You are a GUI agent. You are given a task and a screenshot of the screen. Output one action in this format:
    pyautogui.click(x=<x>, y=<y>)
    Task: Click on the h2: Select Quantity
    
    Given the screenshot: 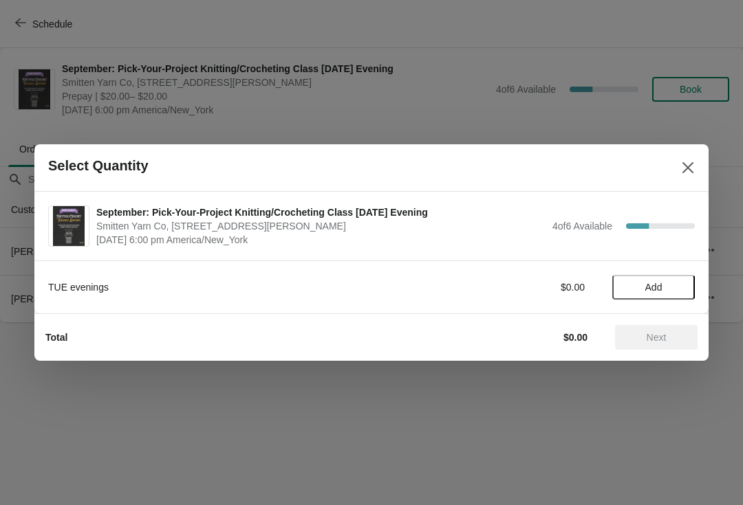 What is the action you would take?
    pyautogui.click(x=98, y=166)
    